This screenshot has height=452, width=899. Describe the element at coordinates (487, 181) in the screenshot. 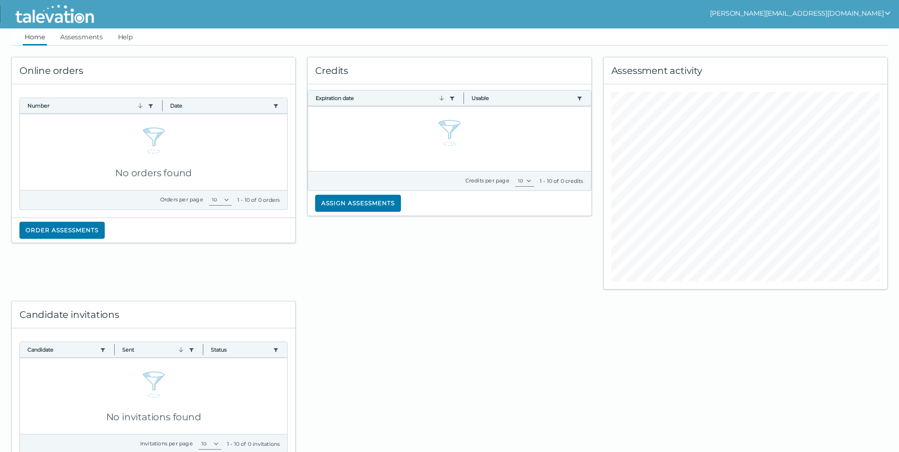

I see `label: Credits per page` at that location.